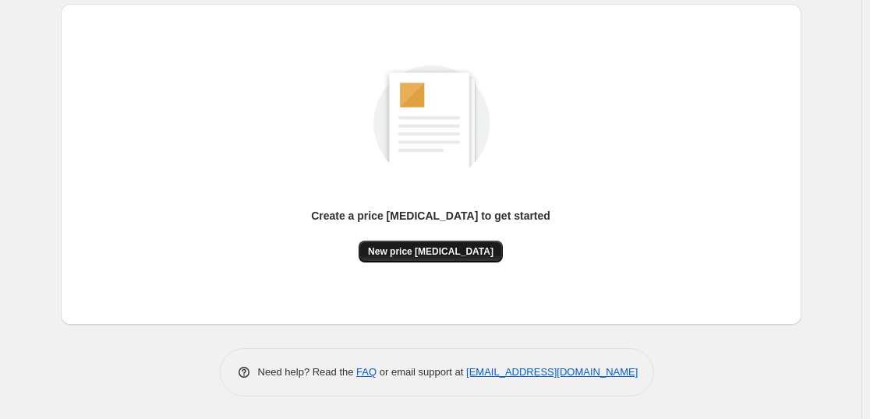  What do you see at coordinates (421, 372) in the screenshot?
I see `span: or email support at` at bounding box center [421, 372].